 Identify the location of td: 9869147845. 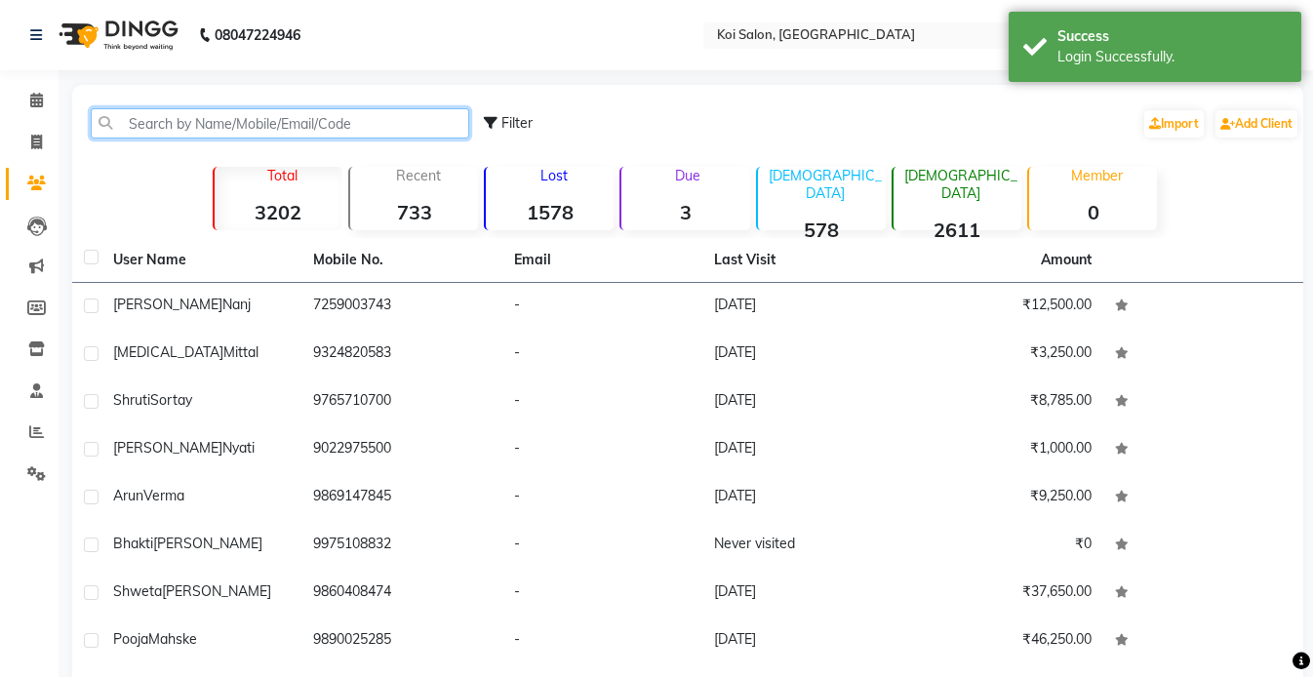
(401, 497).